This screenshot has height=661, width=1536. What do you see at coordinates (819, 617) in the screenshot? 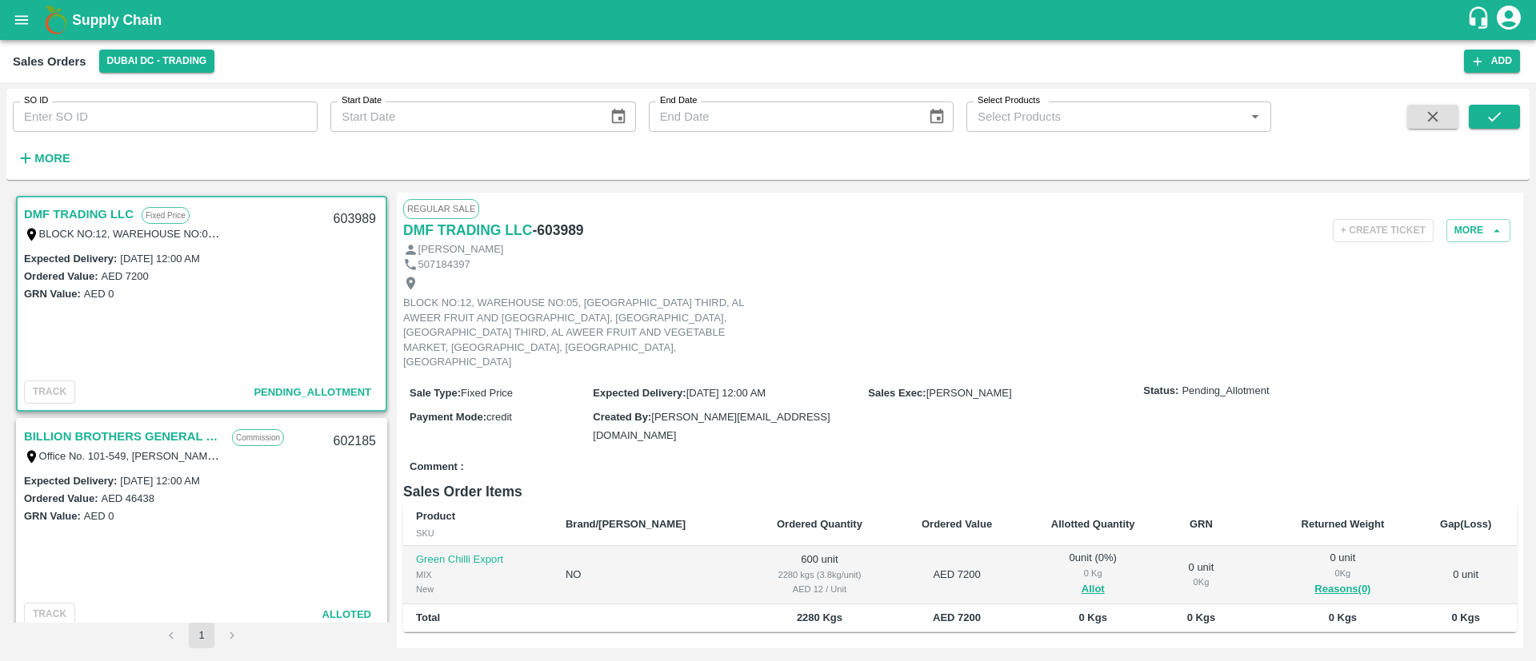
I see `b: 2280 Kgs` at bounding box center [819, 617].